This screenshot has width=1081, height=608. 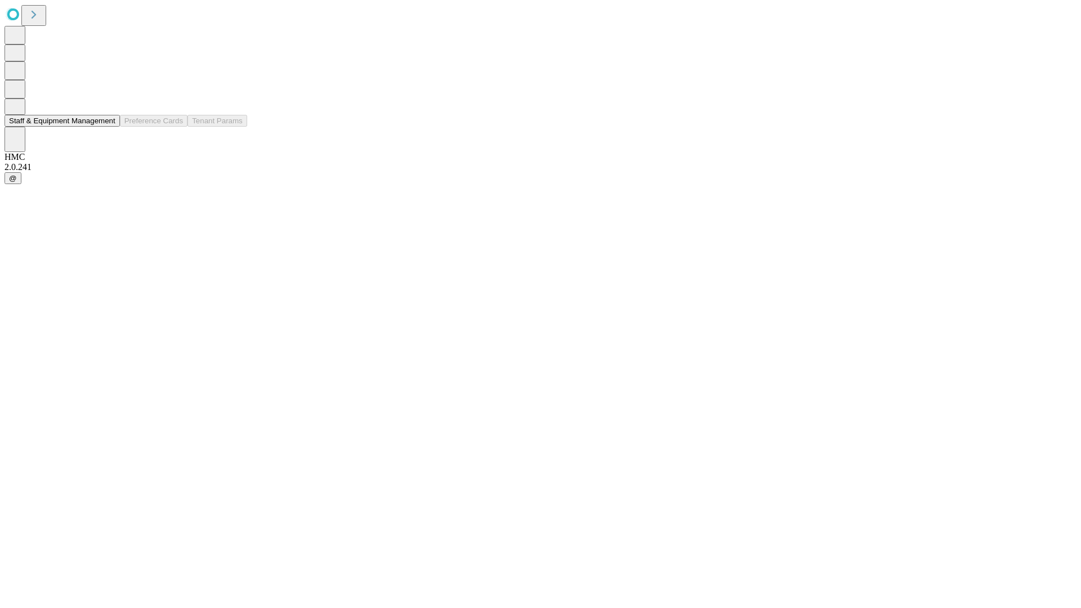 I want to click on div: HMC, so click(x=540, y=157).